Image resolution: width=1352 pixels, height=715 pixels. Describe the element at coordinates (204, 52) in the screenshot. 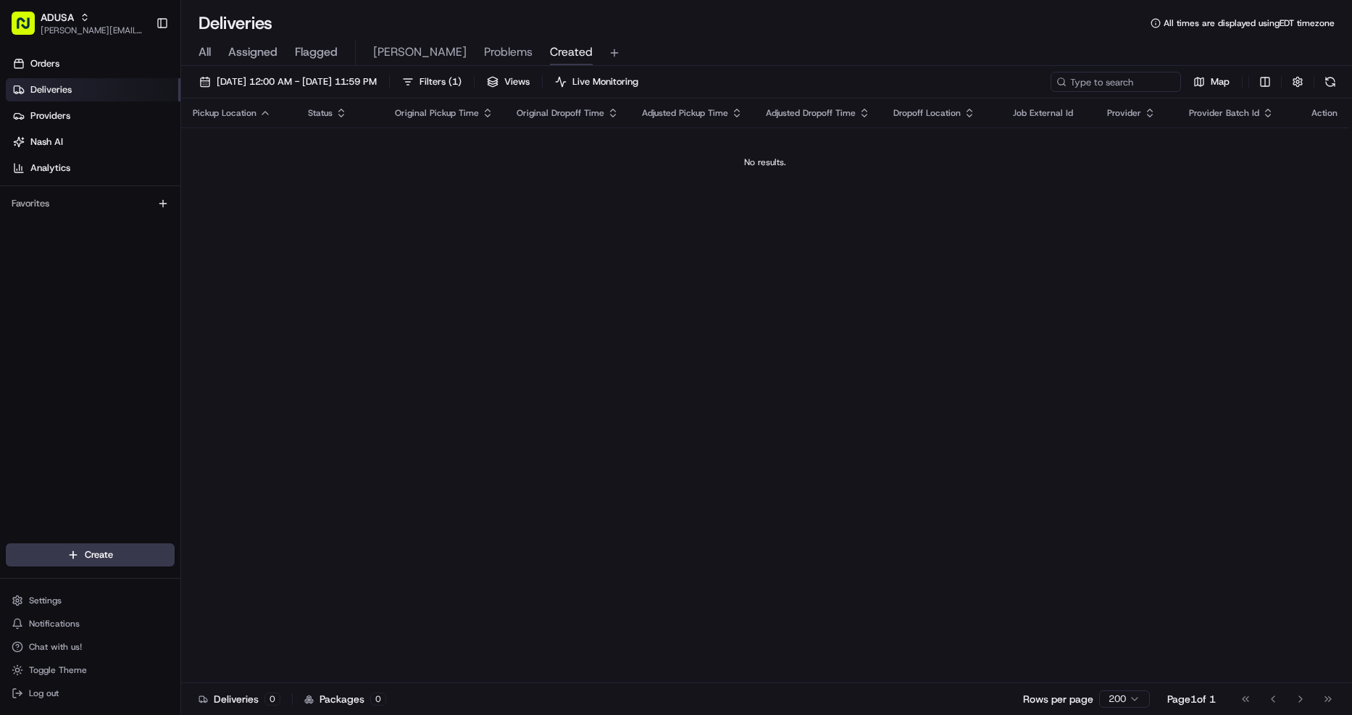

I see `span: All` at that location.